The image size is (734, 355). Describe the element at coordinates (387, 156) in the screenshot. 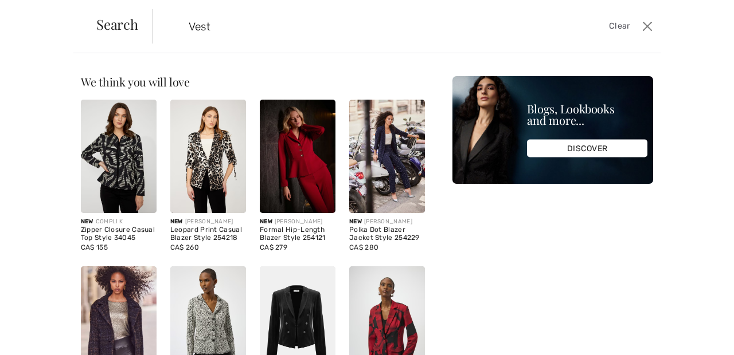

I see `img: Polka Dot Blazer Jacket Style 254229. Navy` at that location.